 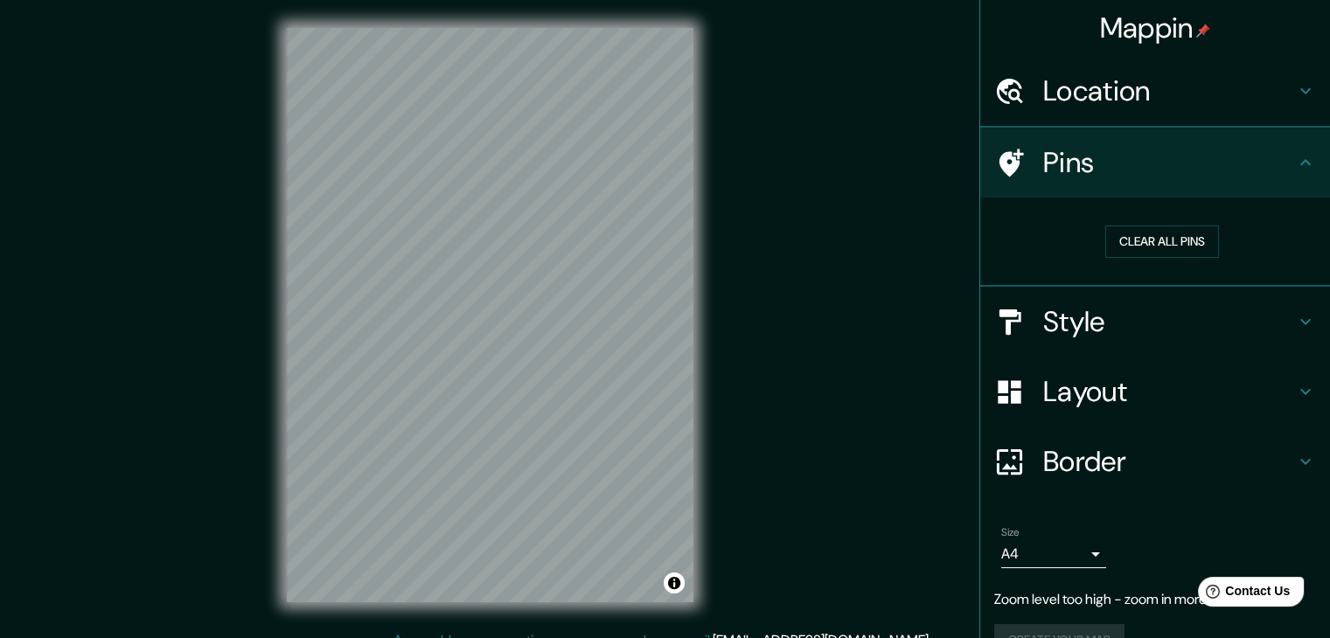 What do you see at coordinates (1155, 322) in the screenshot?
I see `div: Style` at bounding box center [1155, 322].